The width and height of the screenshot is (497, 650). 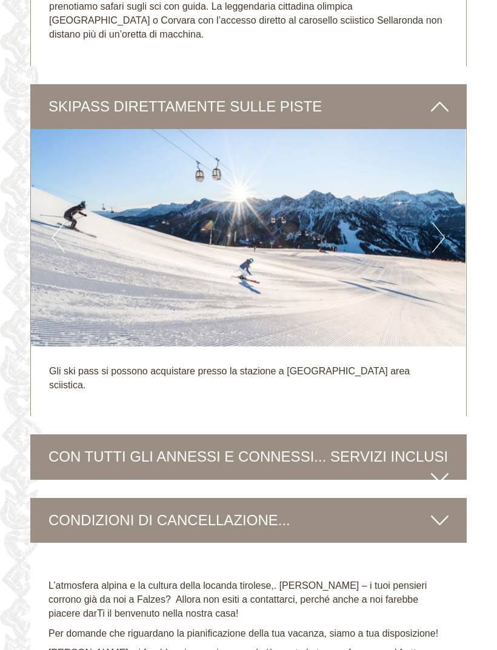 I want to click on p: Per domande che riguardano la pianificazione della tua vacanza, siamo a tua disposizione!, so click(x=248, y=634).